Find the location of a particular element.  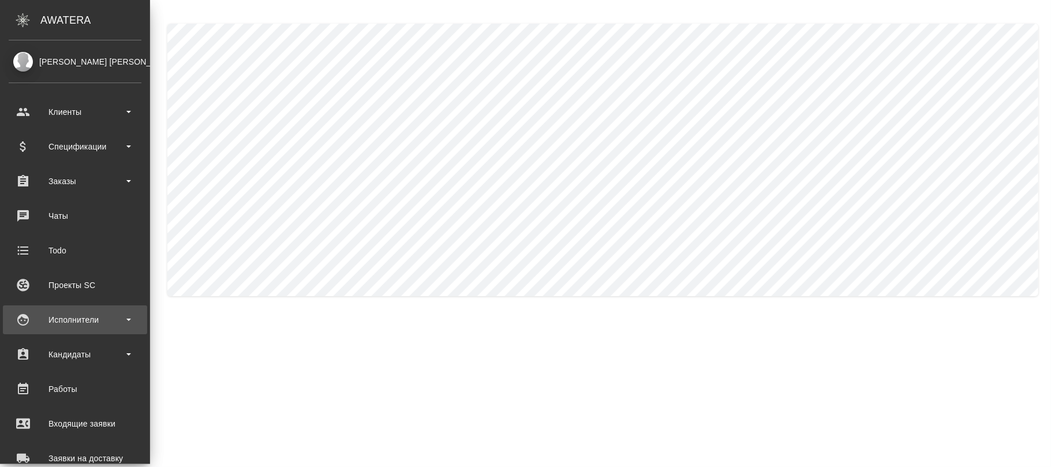

a: Чаты is located at coordinates (75, 216).